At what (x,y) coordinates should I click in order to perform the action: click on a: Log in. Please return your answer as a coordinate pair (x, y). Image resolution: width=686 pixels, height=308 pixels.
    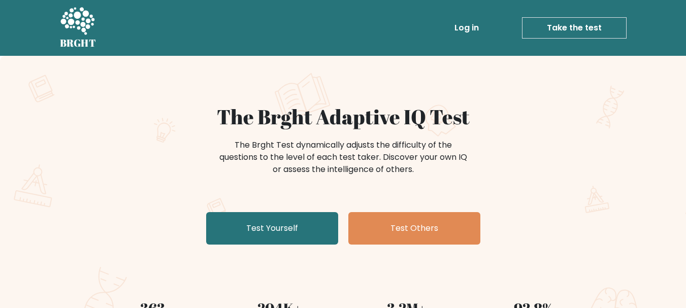
    Looking at the image, I should click on (467, 28).